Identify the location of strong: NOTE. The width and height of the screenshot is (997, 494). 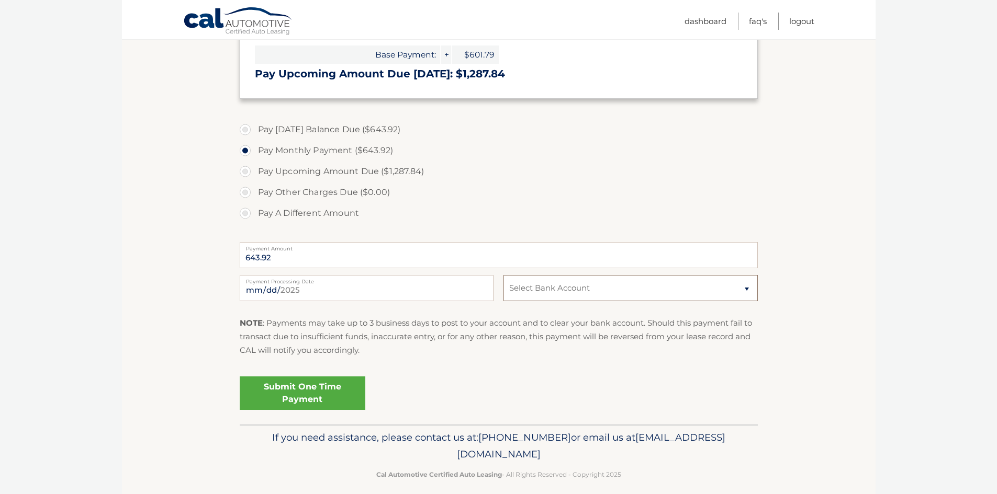
(251, 323).